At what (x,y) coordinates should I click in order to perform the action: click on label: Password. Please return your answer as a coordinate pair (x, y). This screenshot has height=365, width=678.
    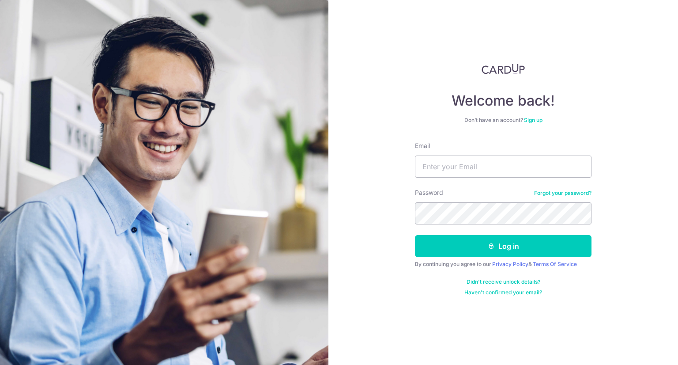
    Looking at the image, I should click on (429, 193).